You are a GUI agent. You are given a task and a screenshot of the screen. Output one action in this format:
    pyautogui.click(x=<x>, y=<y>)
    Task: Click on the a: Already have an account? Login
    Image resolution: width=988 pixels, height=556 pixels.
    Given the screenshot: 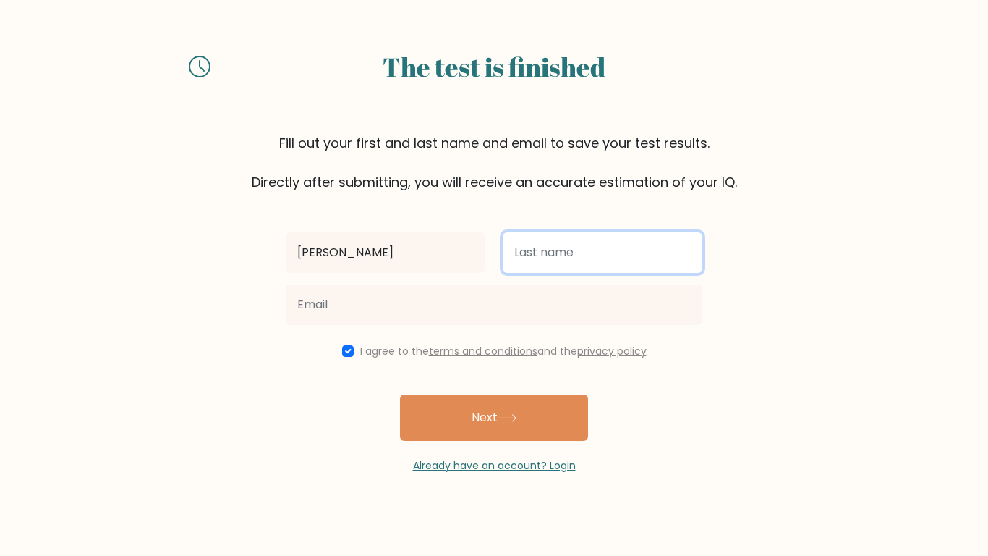 What is the action you would take?
    pyautogui.click(x=494, y=465)
    